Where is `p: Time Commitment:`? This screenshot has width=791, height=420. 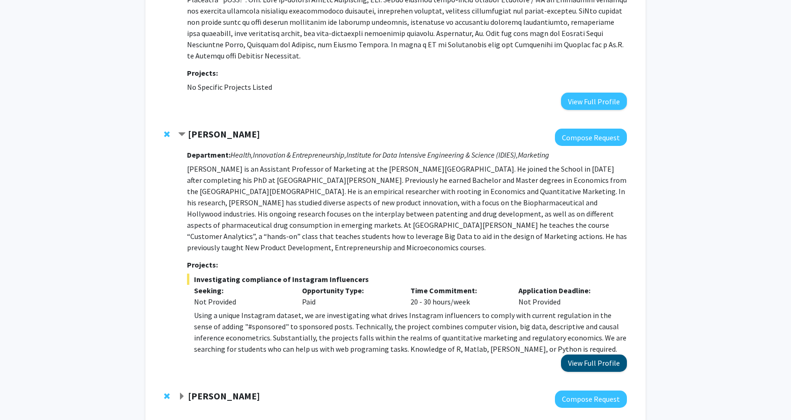 p: Time Commitment: is located at coordinates (458, 290).